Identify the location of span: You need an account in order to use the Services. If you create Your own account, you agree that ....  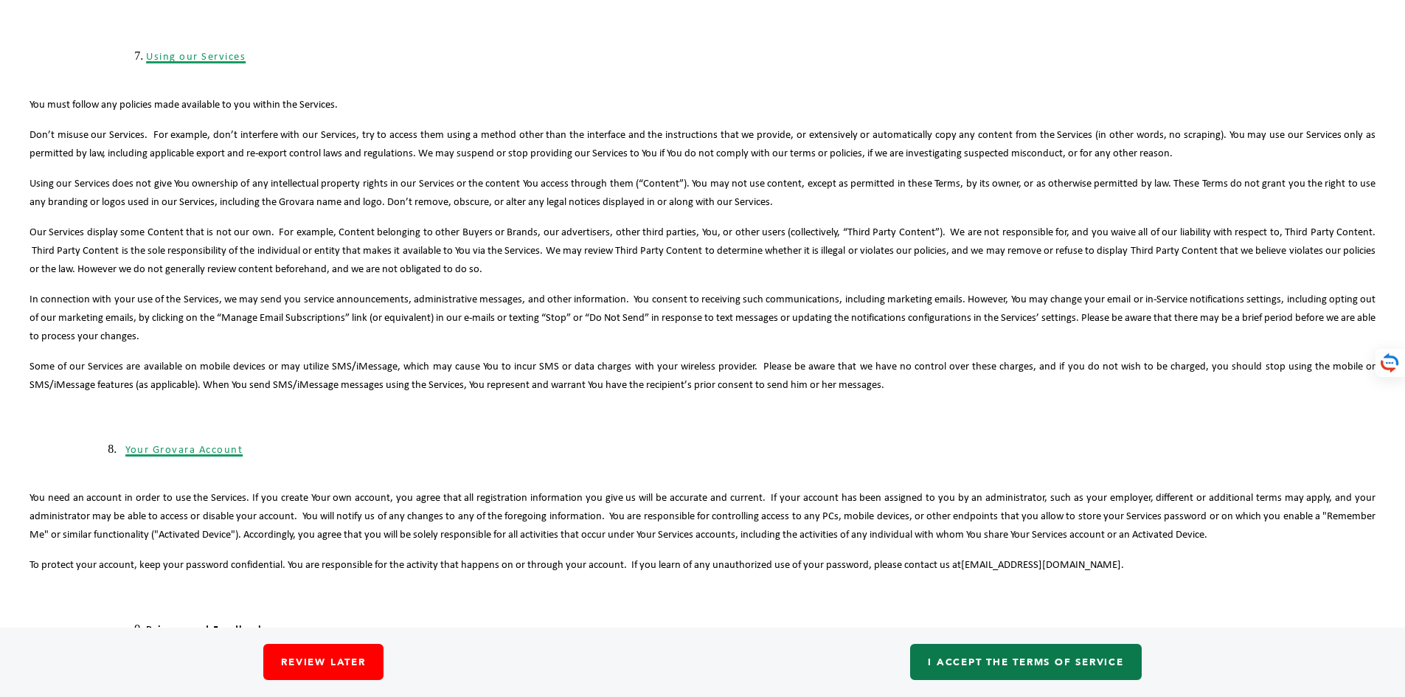
(702, 516).